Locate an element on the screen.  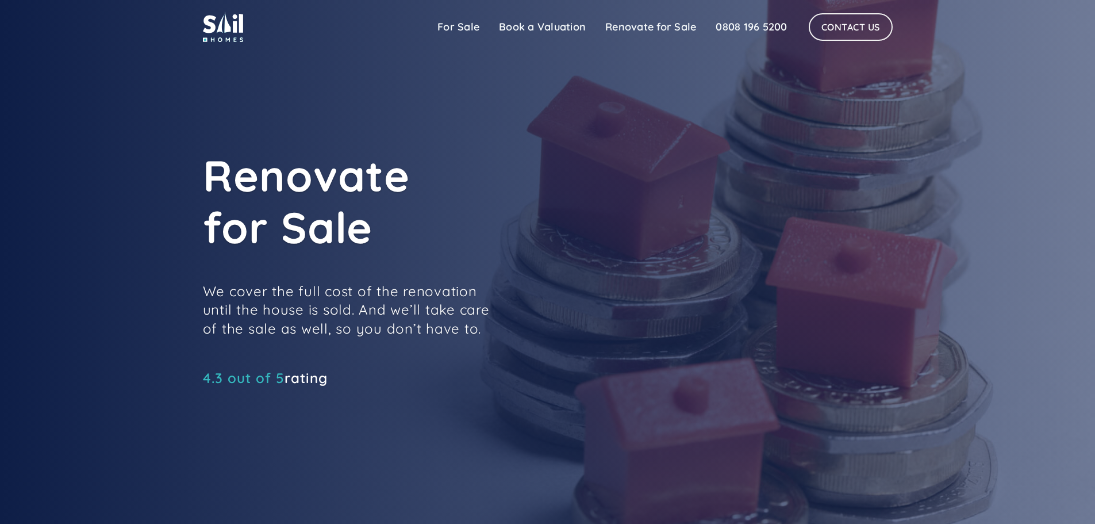
a: Book a Valuation is located at coordinates (542, 27).